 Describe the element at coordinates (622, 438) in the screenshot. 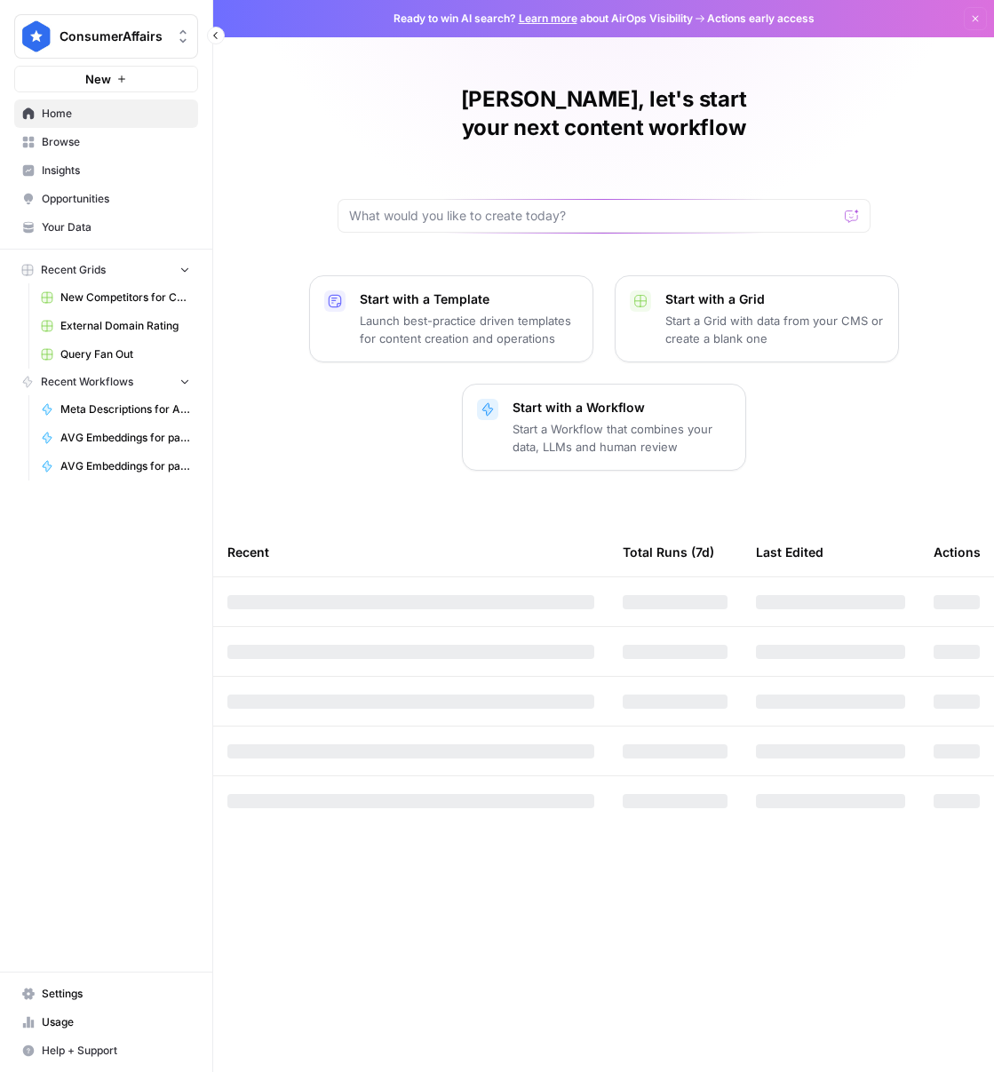

I see `p: Start a Workflow that combines your data, LLMs and human review` at that location.